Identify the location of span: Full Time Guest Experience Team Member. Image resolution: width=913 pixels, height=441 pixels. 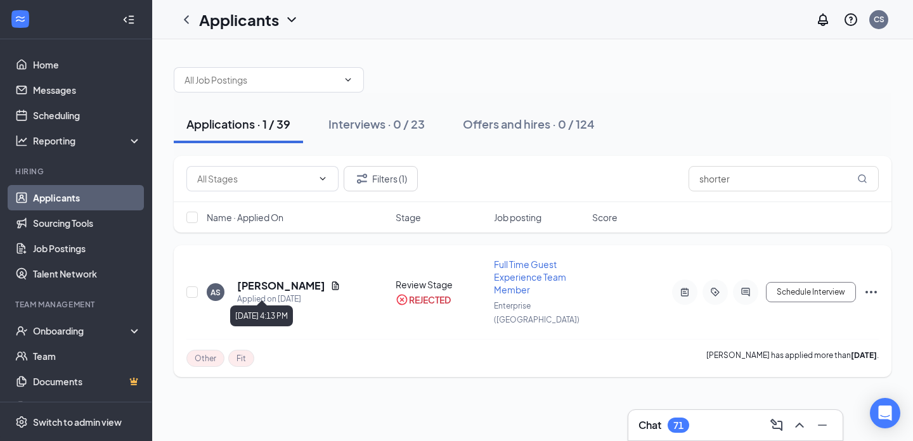
(530, 277).